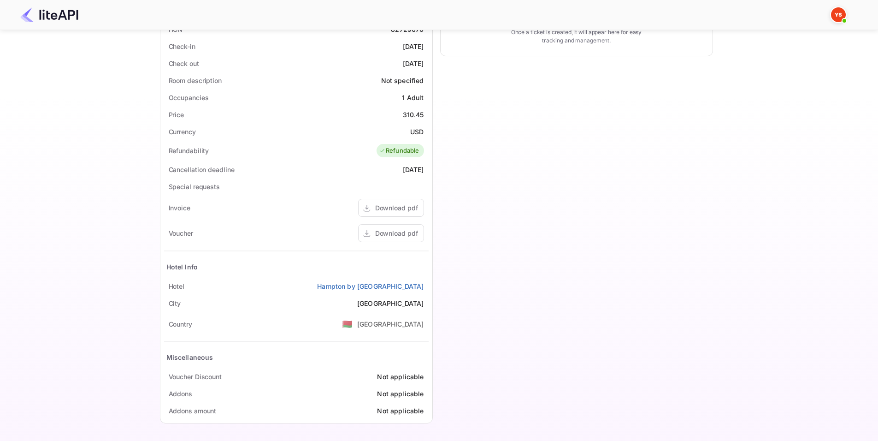  What do you see at coordinates (182, 131) in the screenshot?
I see `div: Currency` at bounding box center [182, 131].